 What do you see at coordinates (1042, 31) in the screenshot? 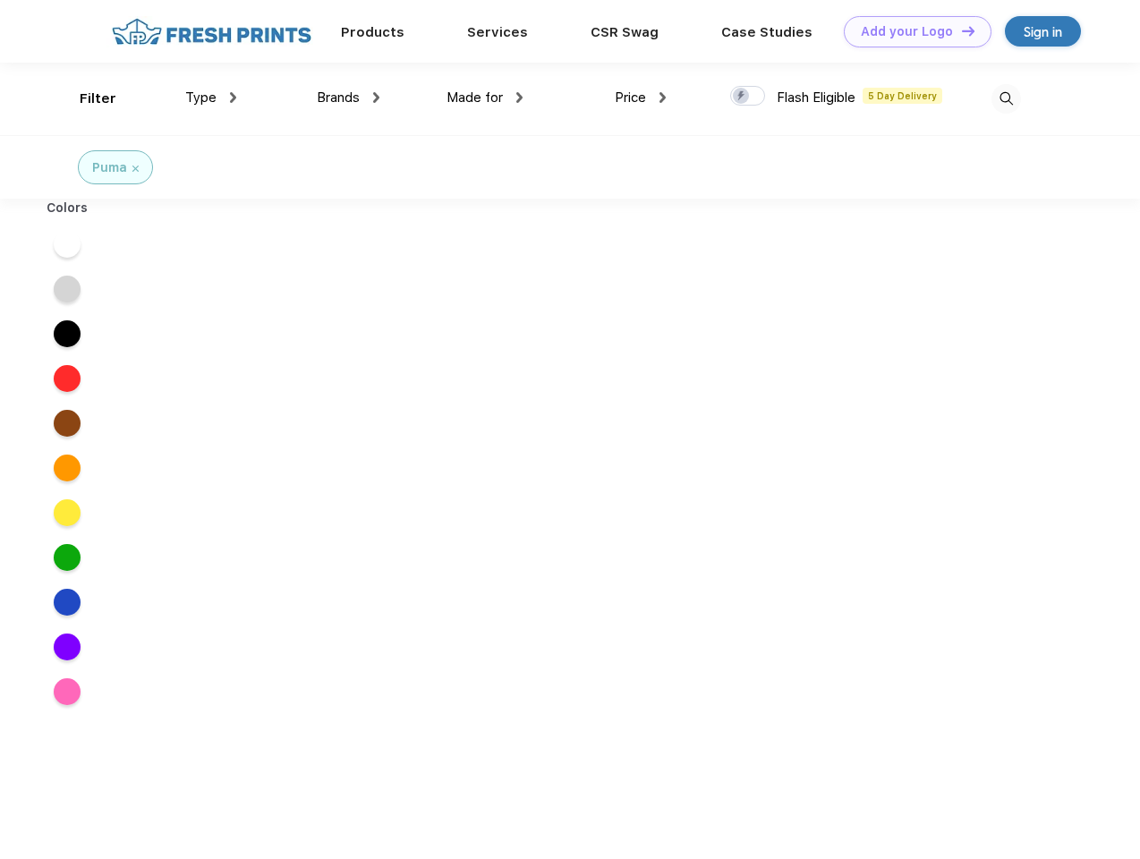
I see `a: Sign in` at bounding box center [1042, 31].